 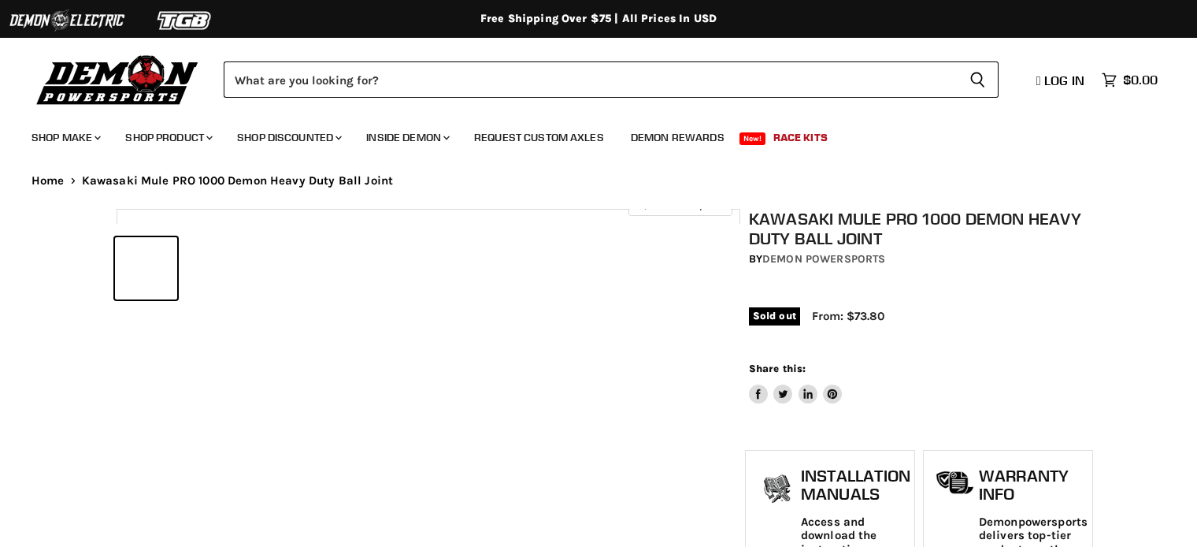 What do you see at coordinates (168, 137) in the screenshot?
I see `a: Shop Product` at bounding box center [168, 137].